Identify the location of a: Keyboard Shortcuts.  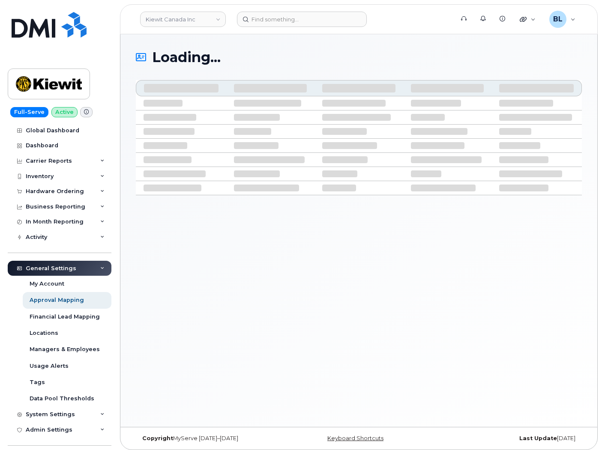
(355, 438).